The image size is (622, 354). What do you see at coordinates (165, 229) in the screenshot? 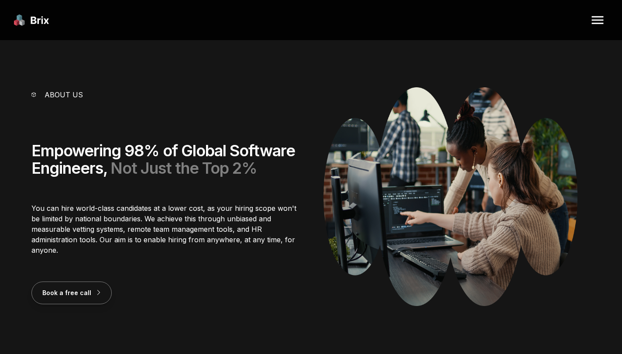
I see `p: You can hire world-class candidates at a lower cost, as your hiring scope won't be limited by nat...` at bounding box center [165, 229].